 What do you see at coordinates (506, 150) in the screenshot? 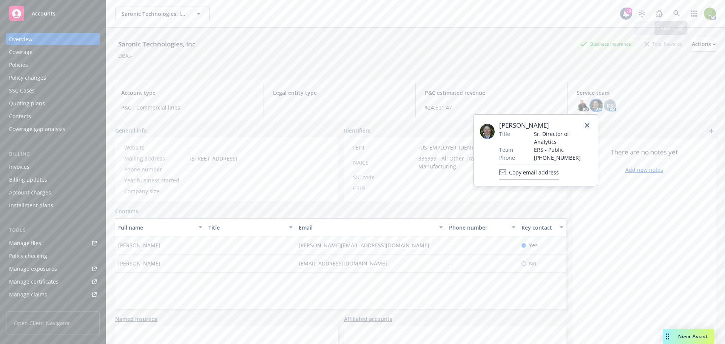
I see `span: Team` at bounding box center [506, 150].